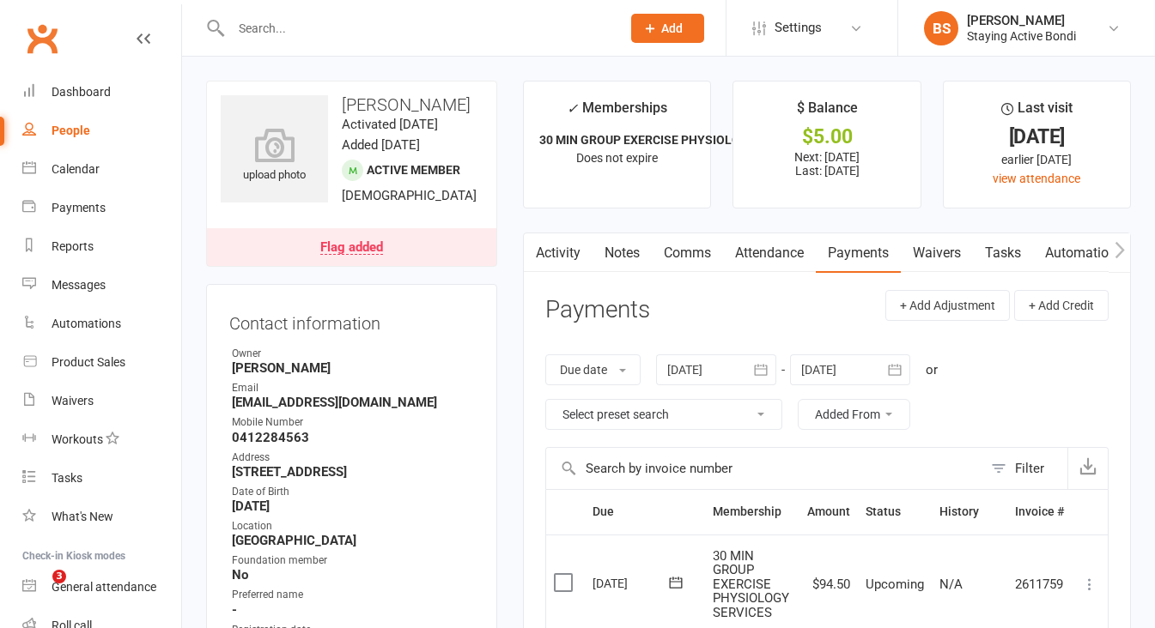 The height and width of the screenshot is (628, 1155). Describe the element at coordinates (769, 253) in the screenshot. I see `a: Attendance` at that location.